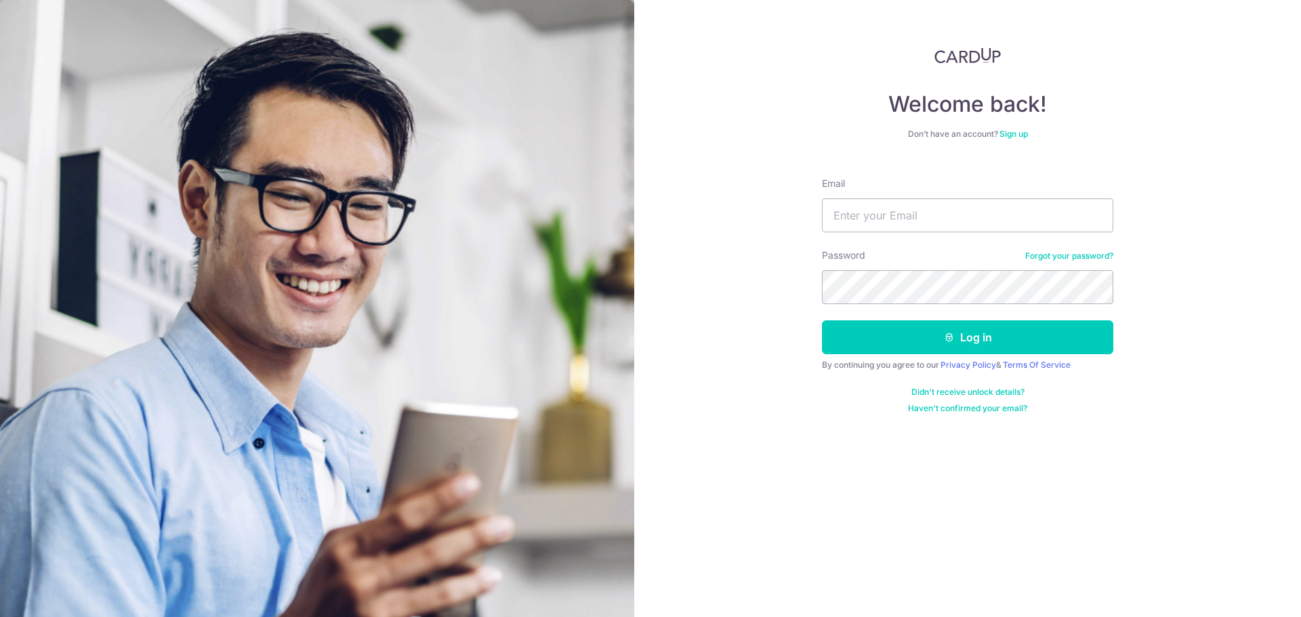 The width and height of the screenshot is (1301, 617). Describe the element at coordinates (1014, 133) in the screenshot. I see `a: Sign up` at that location.